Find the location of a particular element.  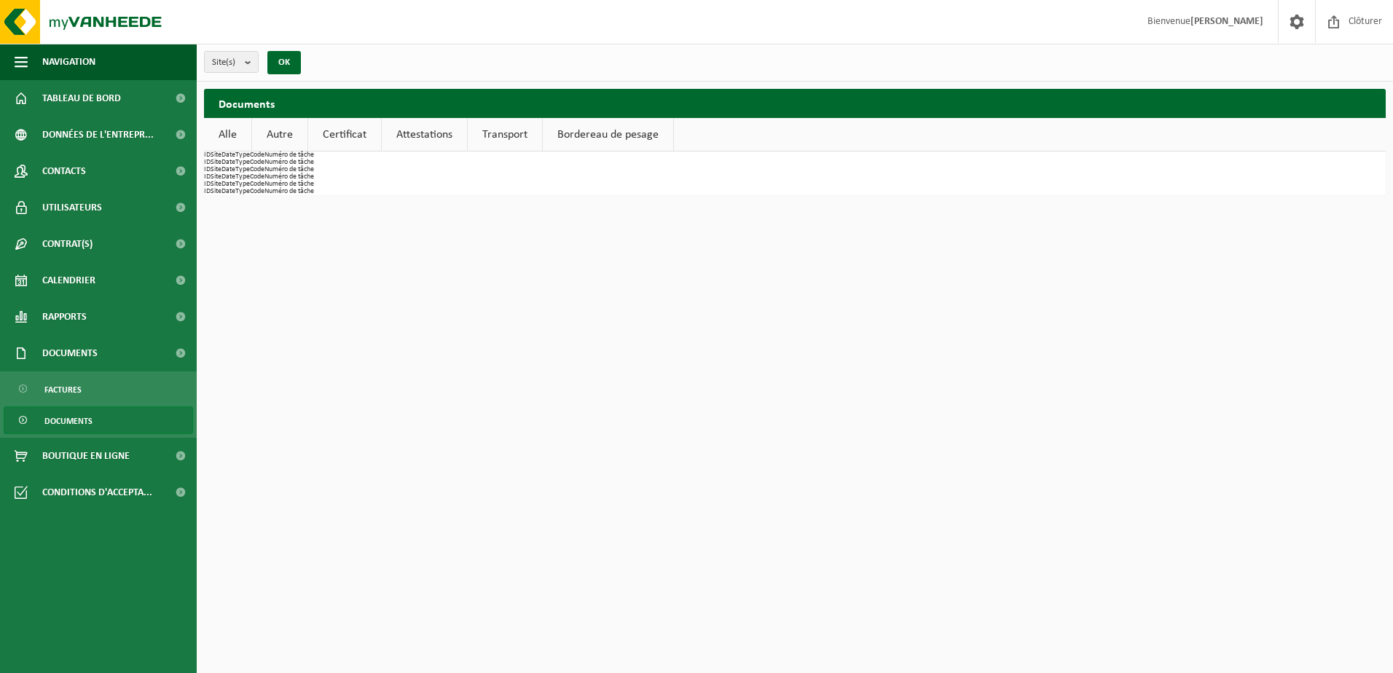

a: Autre is located at coordinates (280, 135).